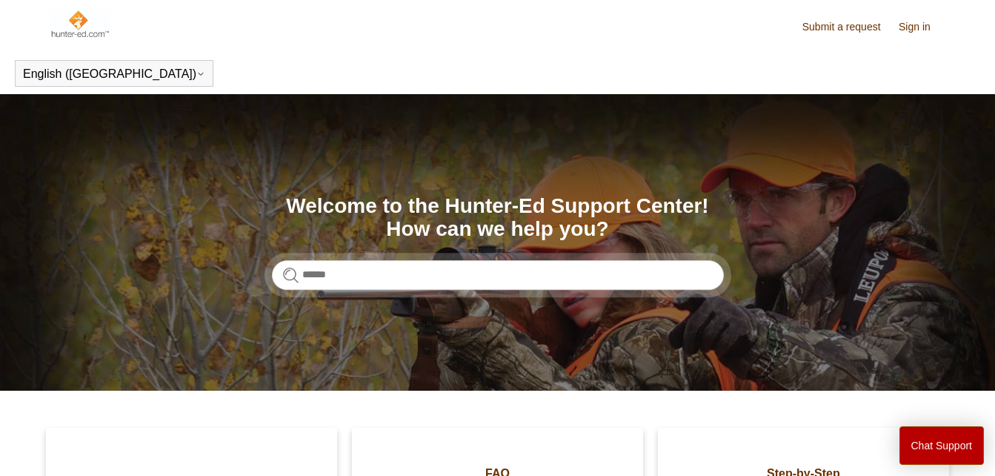 This screenshot has height=476, width=995. Describe the element at coordinates (922, 27) in the screenshot. I see `a: Sign in` at that location.